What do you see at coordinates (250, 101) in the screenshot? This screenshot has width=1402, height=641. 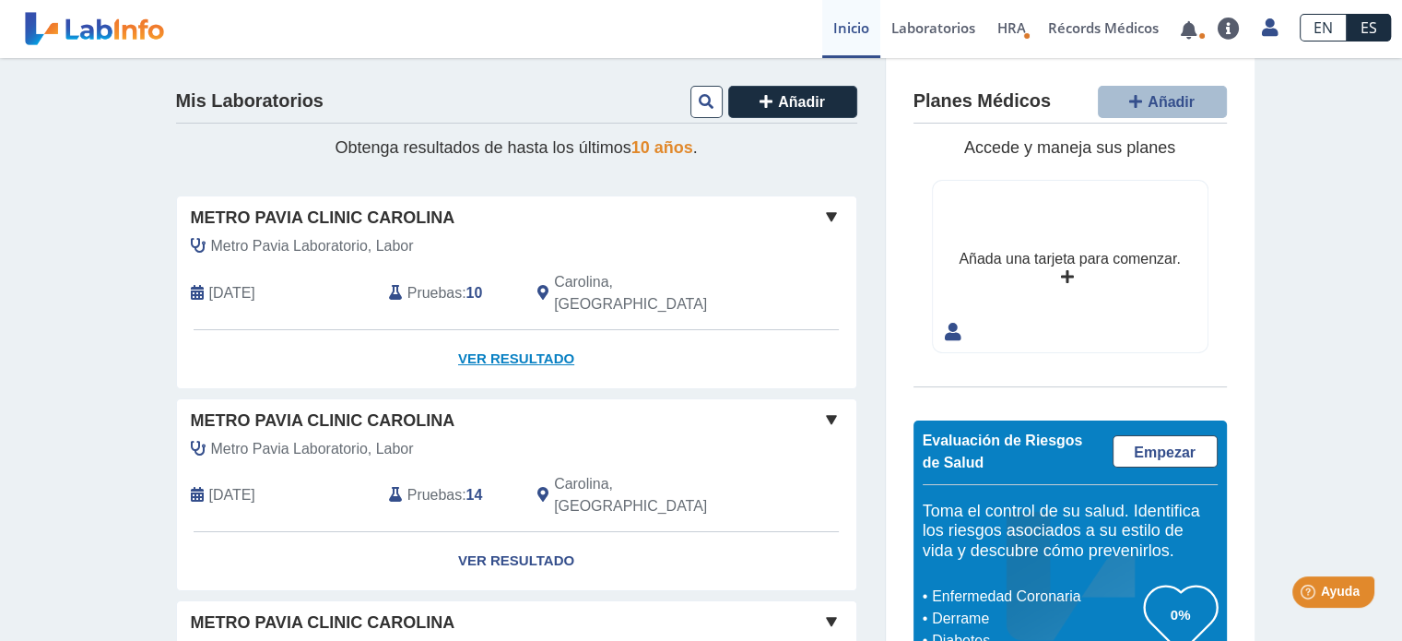 I see `h4: Mis Laboratorios` at bounding box center [250, 101].